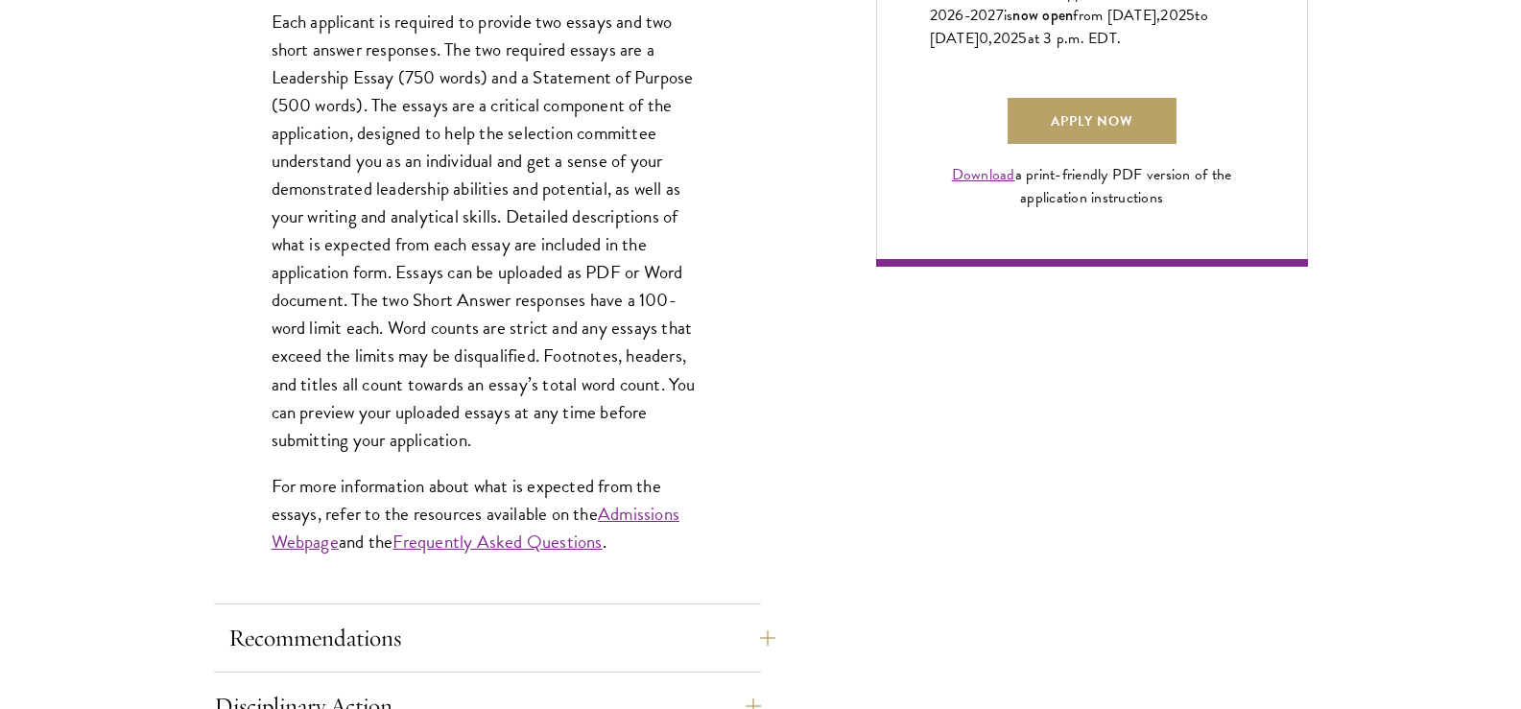  Describe the element at coordinates (1009, 15) in the screenshot. I see `span: is` at that location.